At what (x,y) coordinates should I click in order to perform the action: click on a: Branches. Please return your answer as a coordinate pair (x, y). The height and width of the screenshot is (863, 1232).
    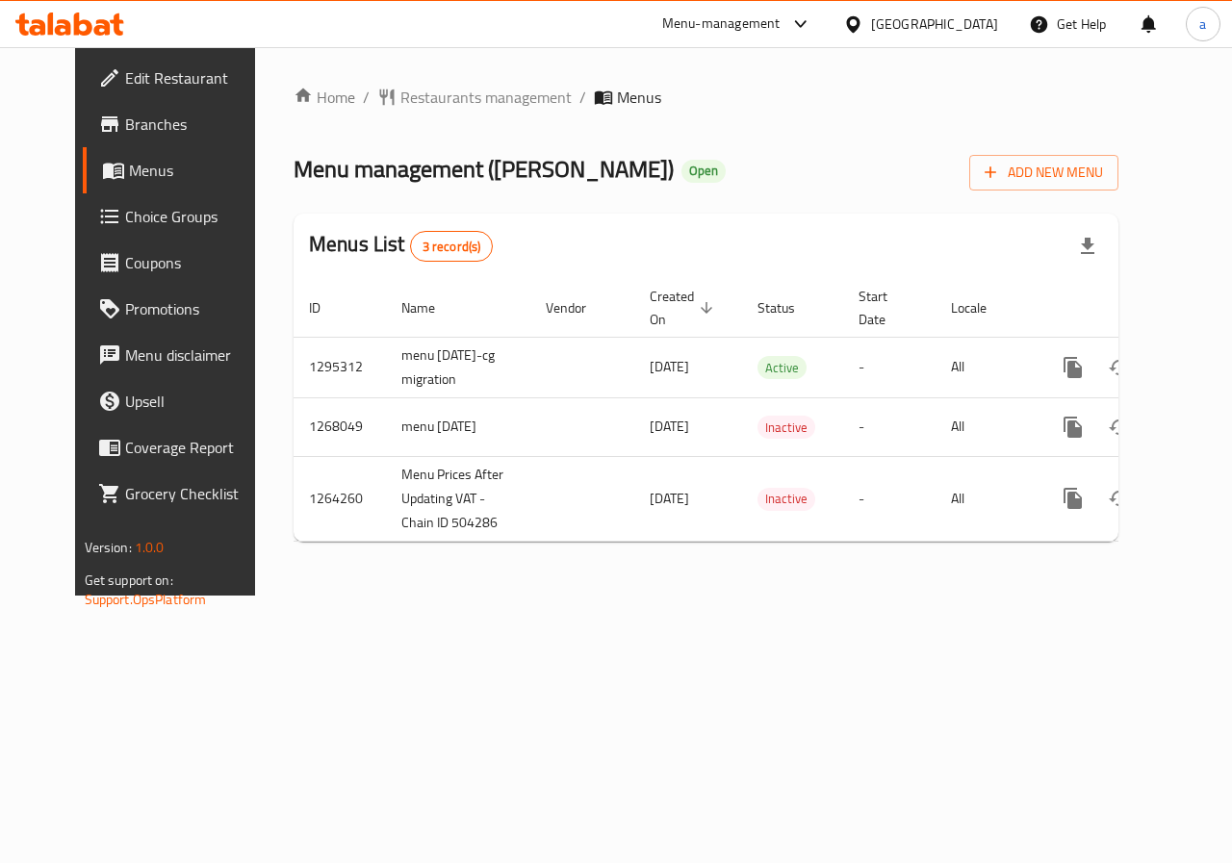
    Looking at the image, I should click on (182, 124).